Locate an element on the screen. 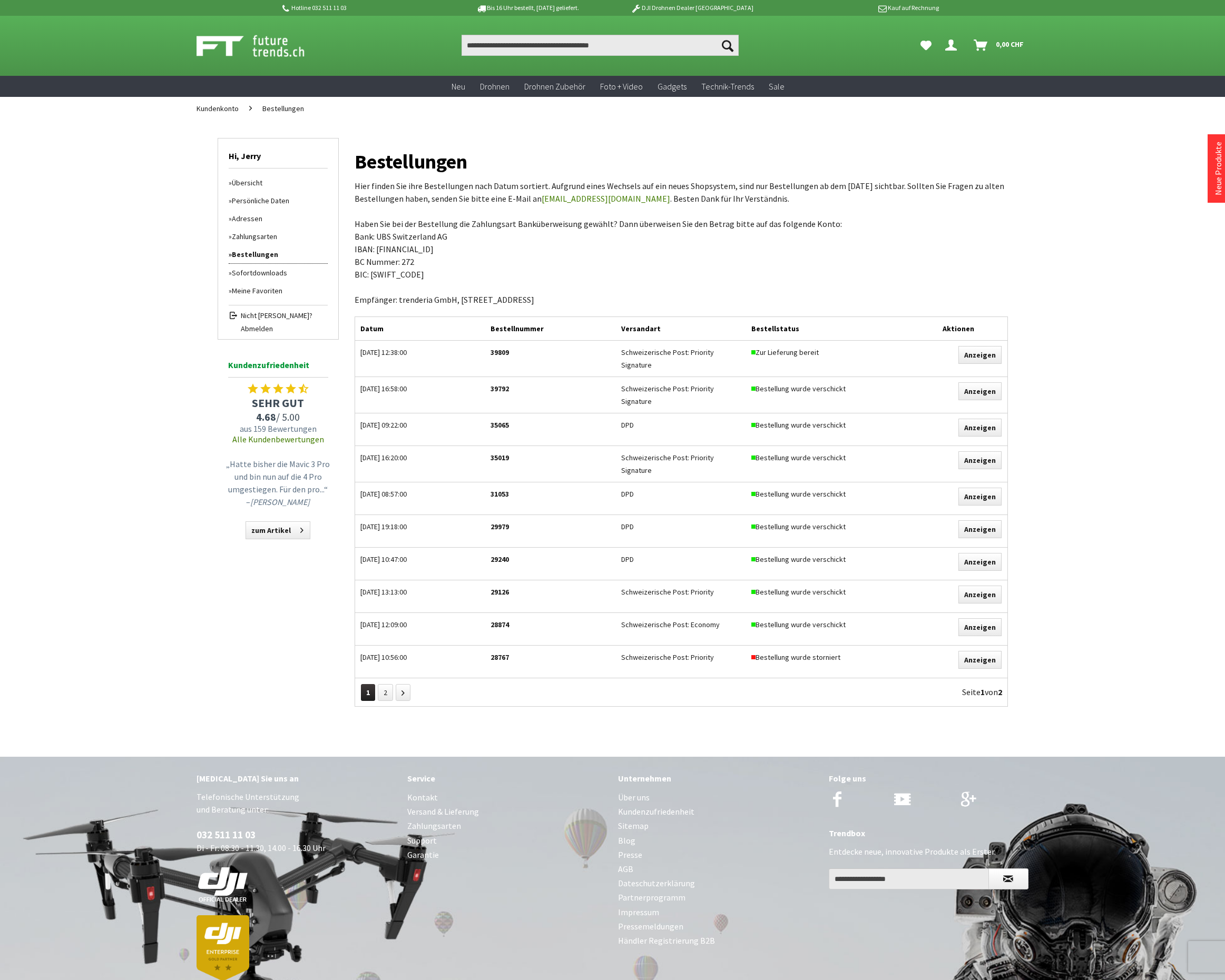  div: Bestellnummer is located at coordinates (551, 328).